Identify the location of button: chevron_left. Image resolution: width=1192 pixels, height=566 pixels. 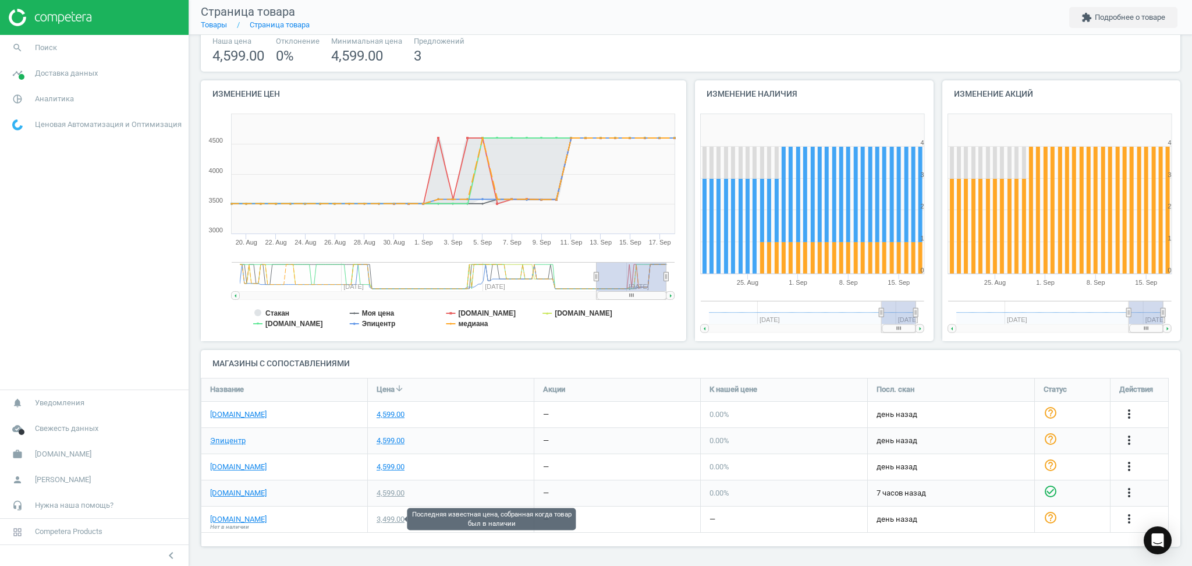
(171, 555).